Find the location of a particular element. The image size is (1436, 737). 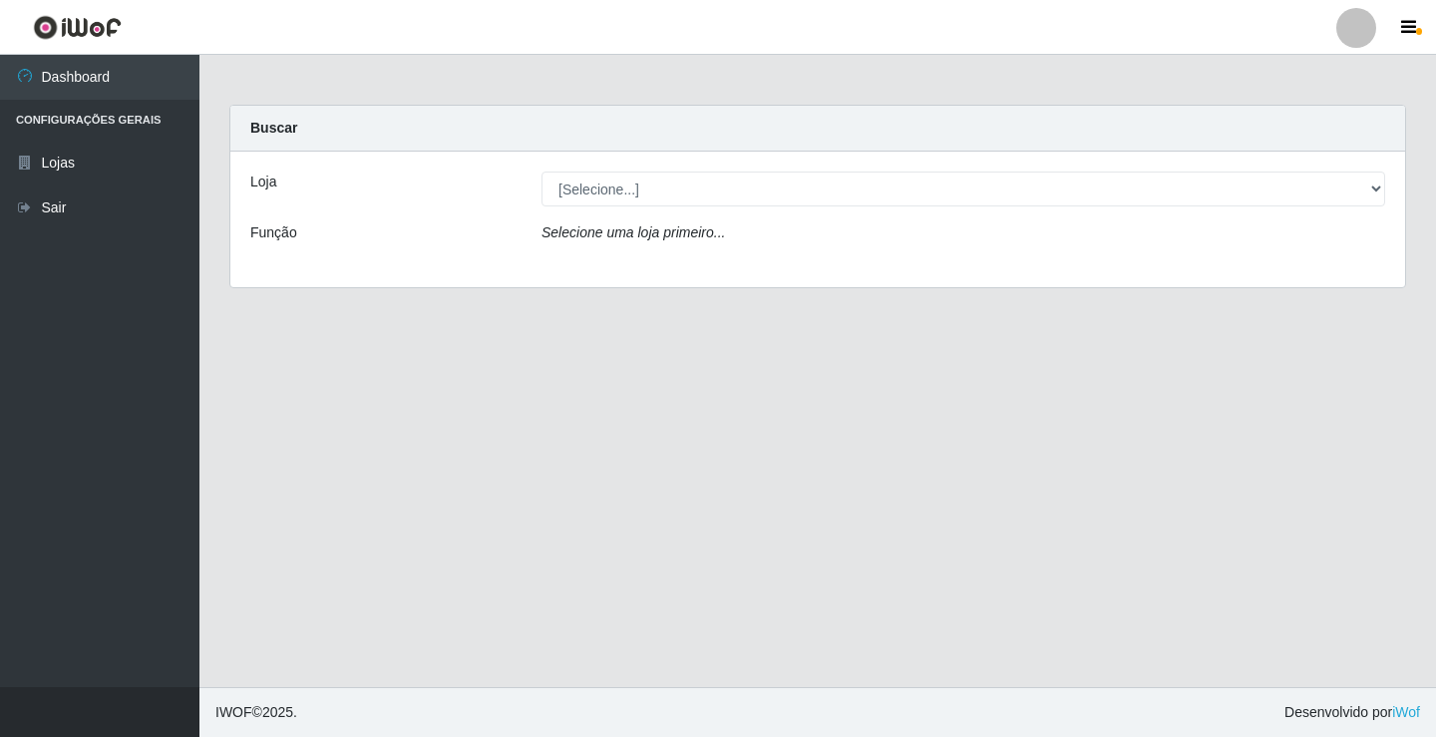

i: Selecione uma loja primeiro... is located at coordinates (633, 232).